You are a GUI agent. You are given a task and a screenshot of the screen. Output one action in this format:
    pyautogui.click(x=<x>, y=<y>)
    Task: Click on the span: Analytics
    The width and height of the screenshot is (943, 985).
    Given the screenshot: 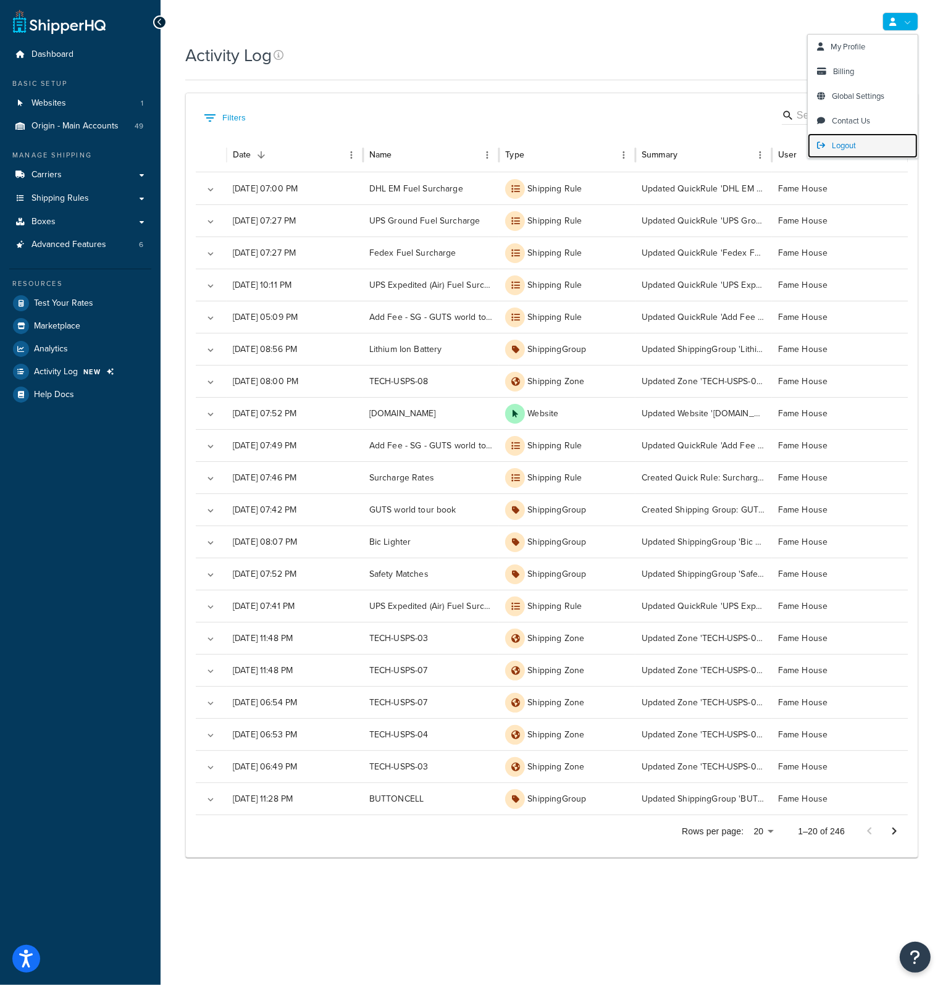 What is the action you would take?
    pyautogui.click(x=51, y=349)
    